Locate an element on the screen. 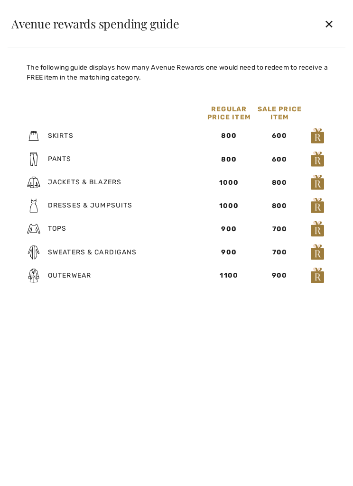 Image resolution: width=353 pixels, height=486 pixels. div: 1100 is located at coordinates (228, 275).